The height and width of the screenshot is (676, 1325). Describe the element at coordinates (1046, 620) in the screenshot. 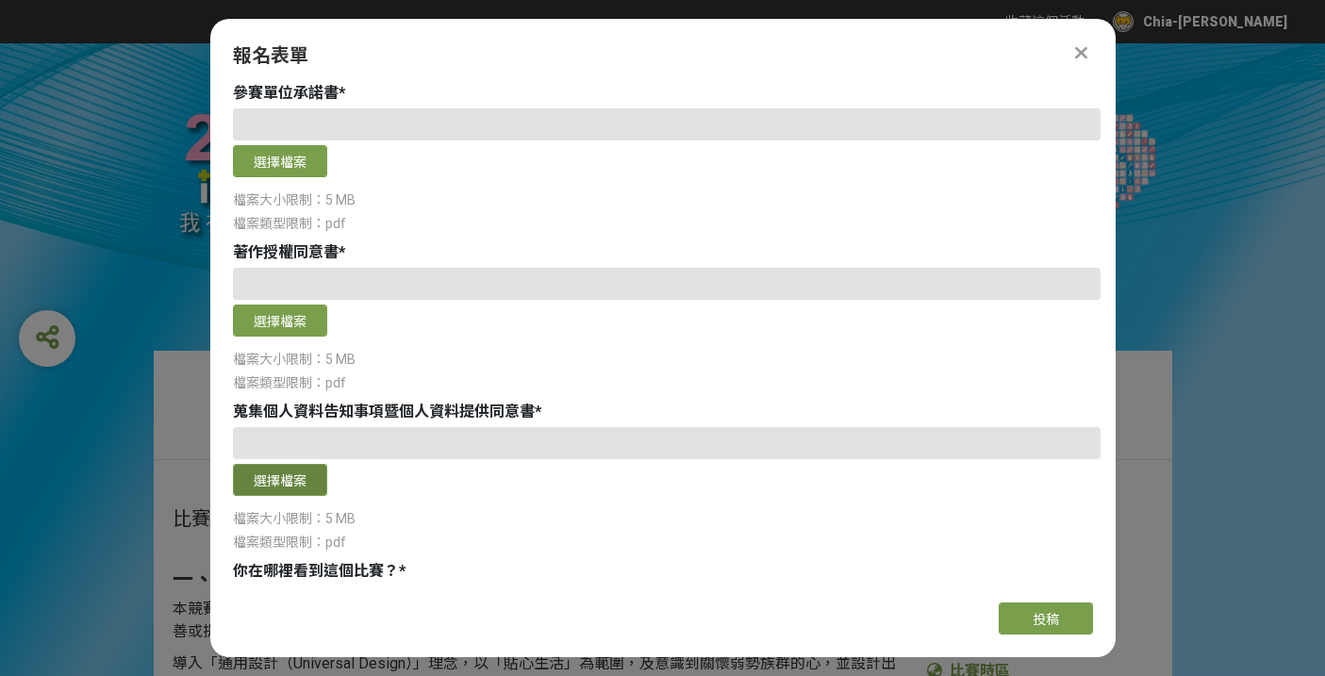

I see `span: 投稿` at that location.